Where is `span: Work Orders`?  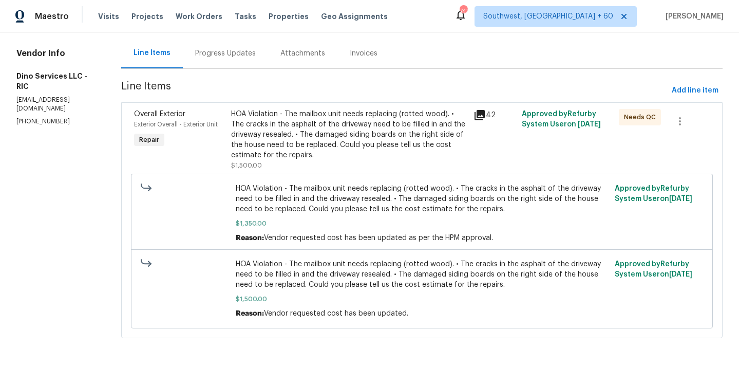
span: Work Orders is located at coordinates (199, 16).